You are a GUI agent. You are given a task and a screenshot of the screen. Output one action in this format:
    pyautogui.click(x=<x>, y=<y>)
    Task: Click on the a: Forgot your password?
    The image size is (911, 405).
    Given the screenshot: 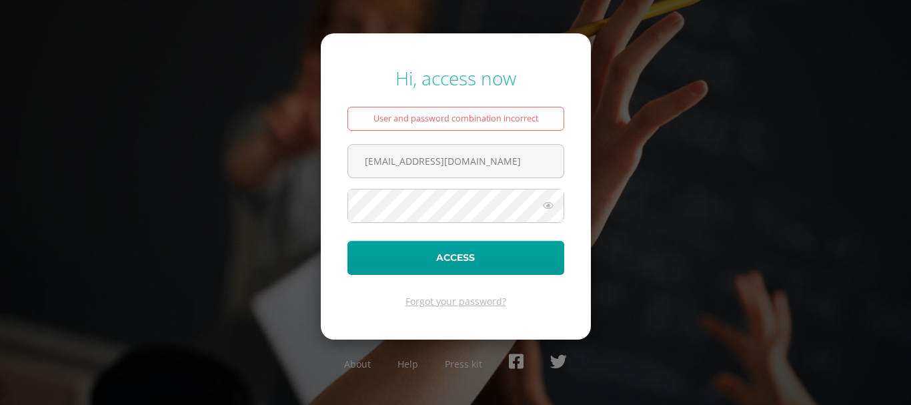 What is the action you would take?
    pyautogui.click(x=455, y=301)
    